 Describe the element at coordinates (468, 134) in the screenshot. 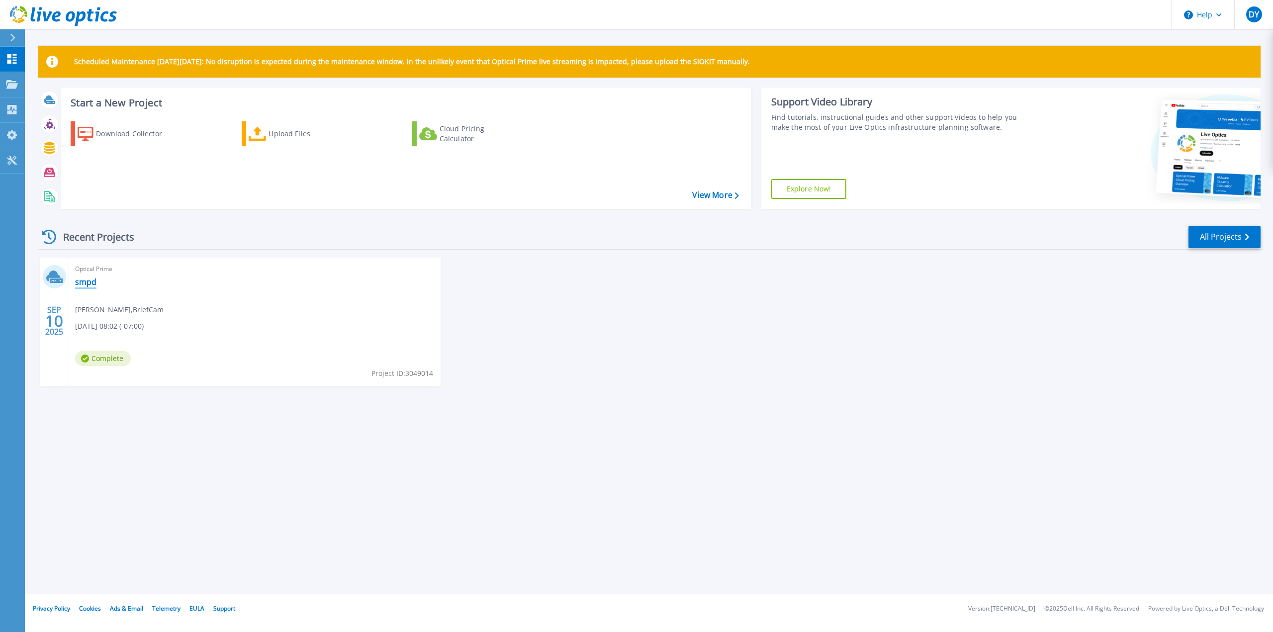

I see `a: Cloud Pricing Calculator` at that location.